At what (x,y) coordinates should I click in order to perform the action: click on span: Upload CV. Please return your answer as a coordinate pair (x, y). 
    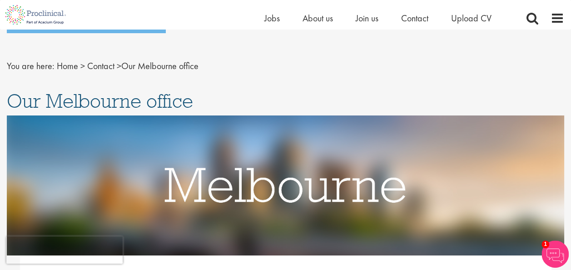
    Looking at the image, I should click on (471, 18).